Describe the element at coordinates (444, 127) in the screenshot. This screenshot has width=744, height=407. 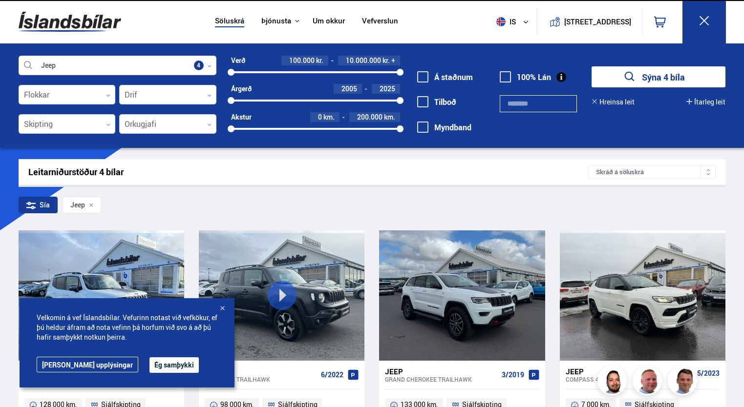
I see `label: Myndband` at that location.